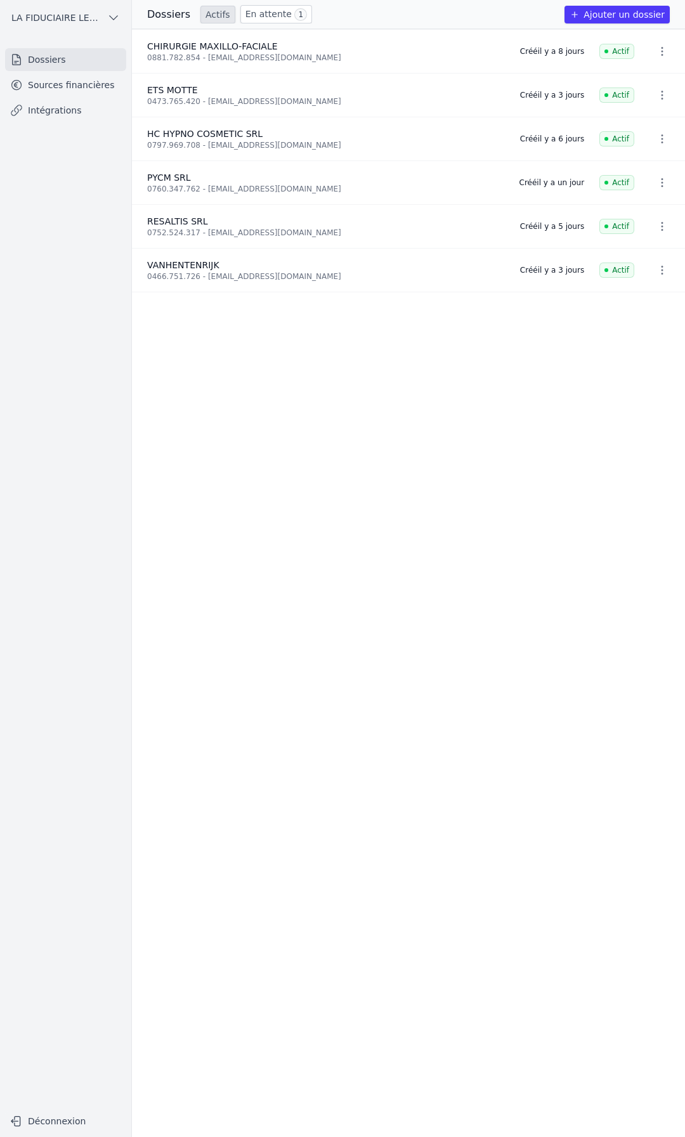  Describe the element at coordinates (65, 110) in the screenshot. I see `a: Intégrations` at that location.